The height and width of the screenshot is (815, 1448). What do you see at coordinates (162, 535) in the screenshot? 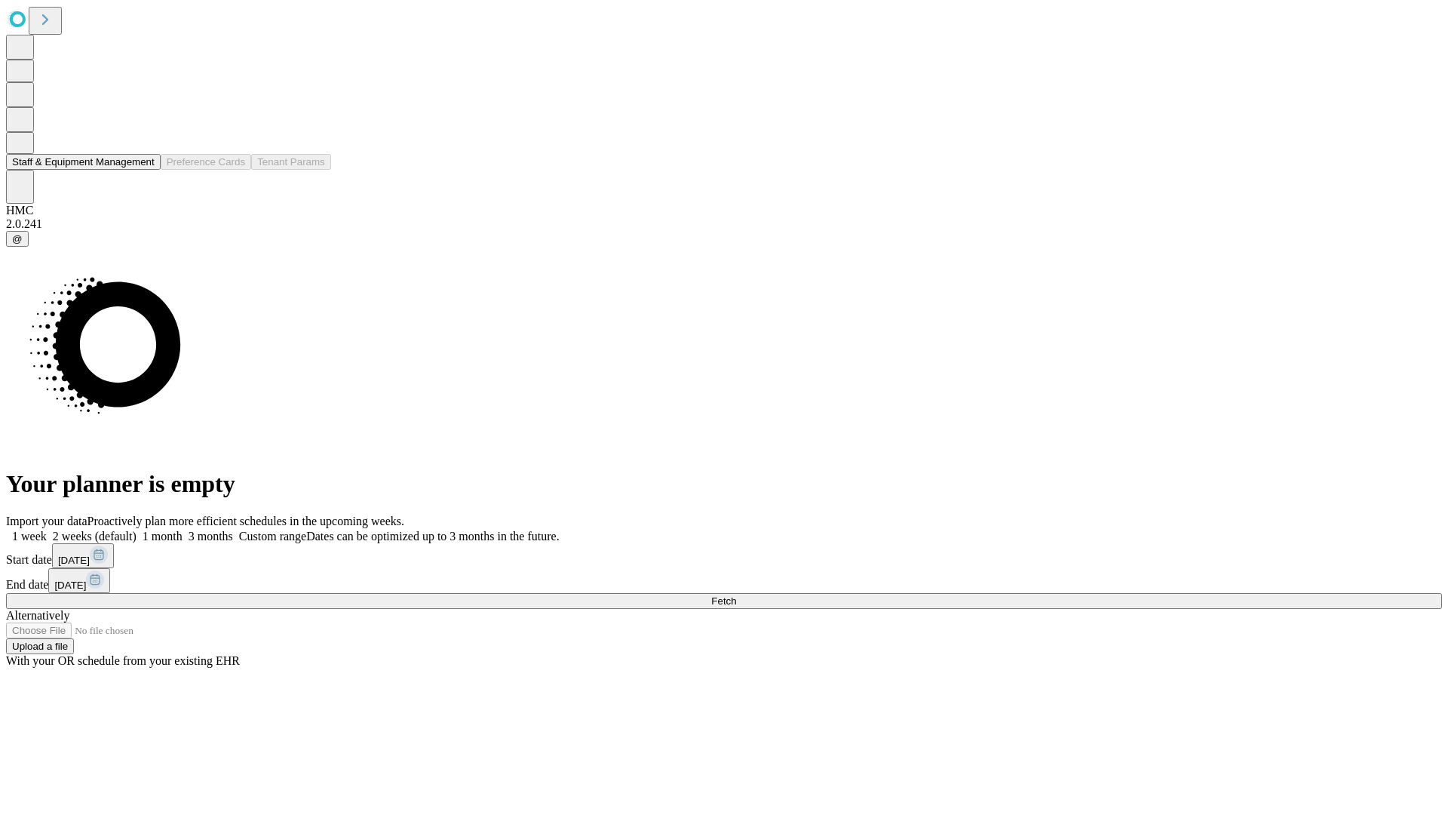
I see `span: 1 month` at bounding box center [162, 535].